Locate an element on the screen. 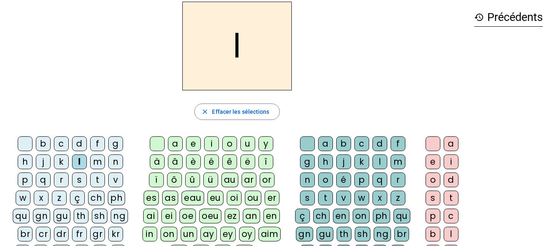 This screenshot has height=246, width=556. div: kr is located at coordinates (116, 234).